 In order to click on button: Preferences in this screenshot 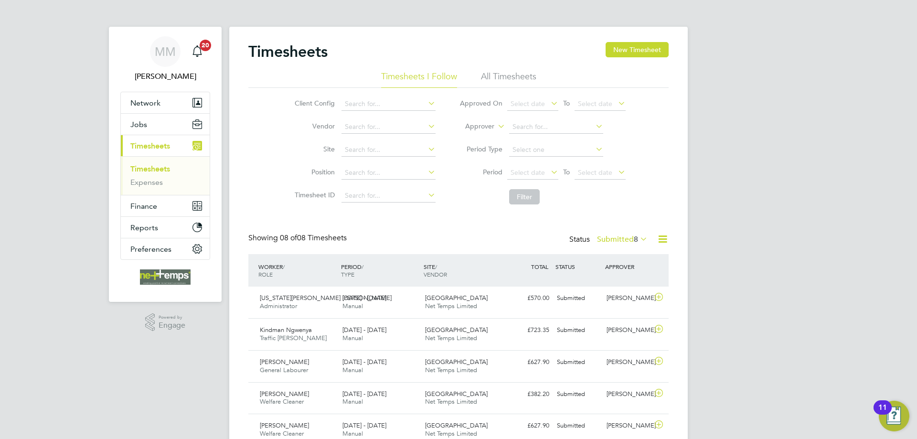, I will do `click(165, 249)`.